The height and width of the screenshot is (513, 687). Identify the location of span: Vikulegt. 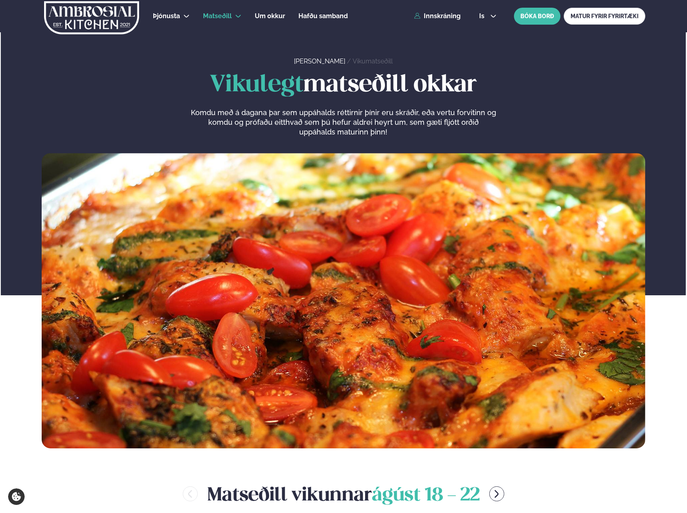
(256, 85).